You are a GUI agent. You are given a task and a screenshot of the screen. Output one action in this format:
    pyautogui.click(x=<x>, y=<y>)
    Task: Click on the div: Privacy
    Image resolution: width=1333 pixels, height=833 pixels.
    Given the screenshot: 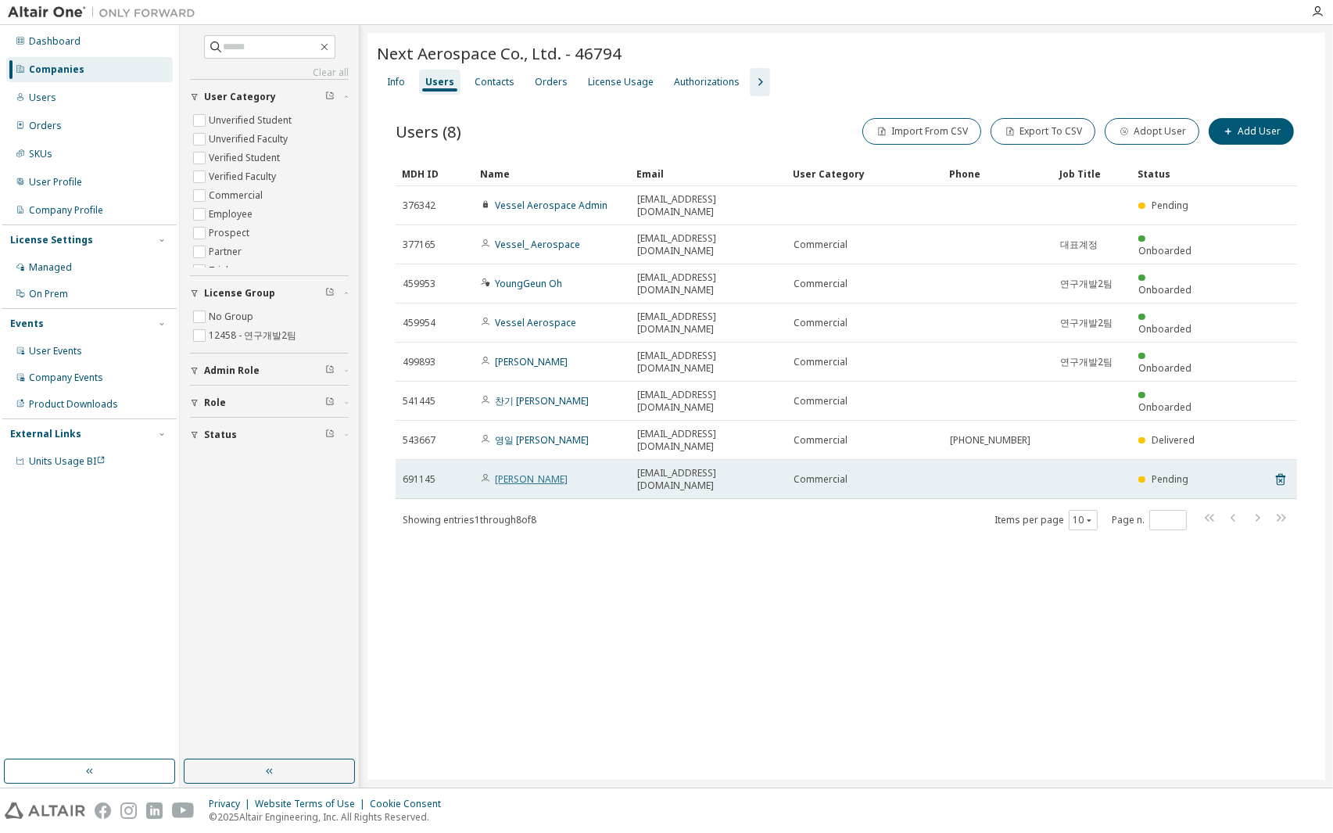 What is the action you would take?
    pyautogui.click(x=231, y=804)
    